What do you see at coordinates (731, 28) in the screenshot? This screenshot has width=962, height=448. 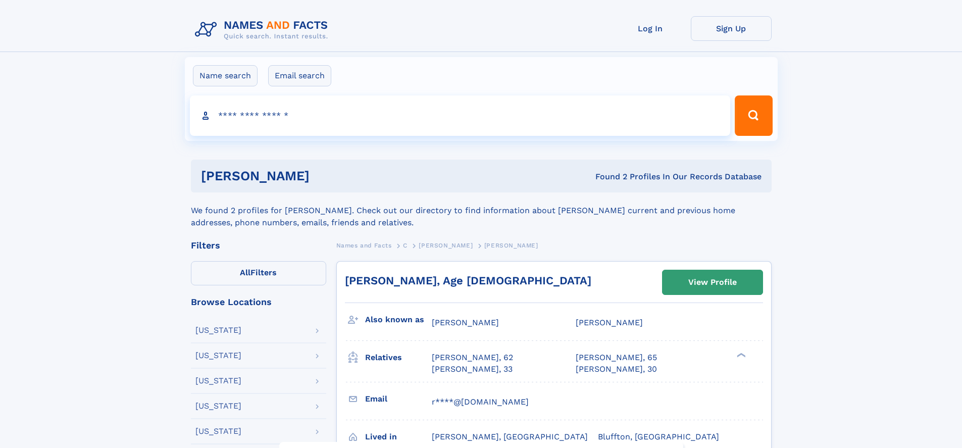 I see `a: Sign Up` at bounding box center [731, 28].